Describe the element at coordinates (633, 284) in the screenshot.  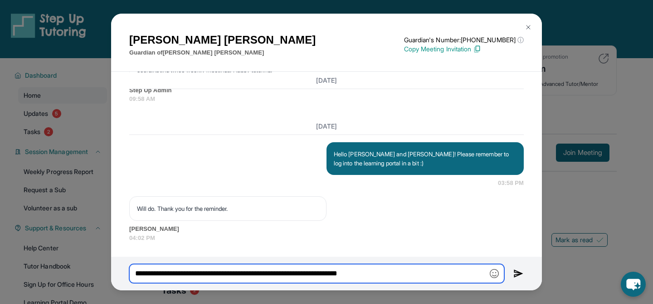
I see `button: chat-button` at that location.